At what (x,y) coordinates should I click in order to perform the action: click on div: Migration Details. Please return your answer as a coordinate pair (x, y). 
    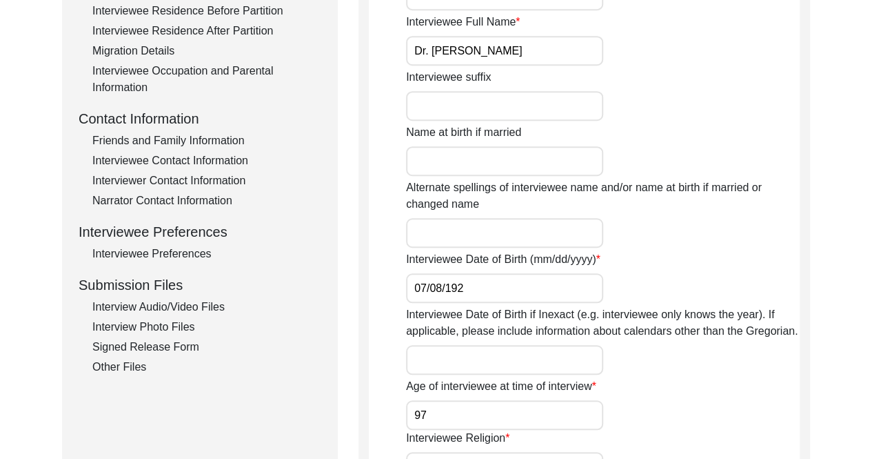
    Looking at the image, I should click on (207, 51).